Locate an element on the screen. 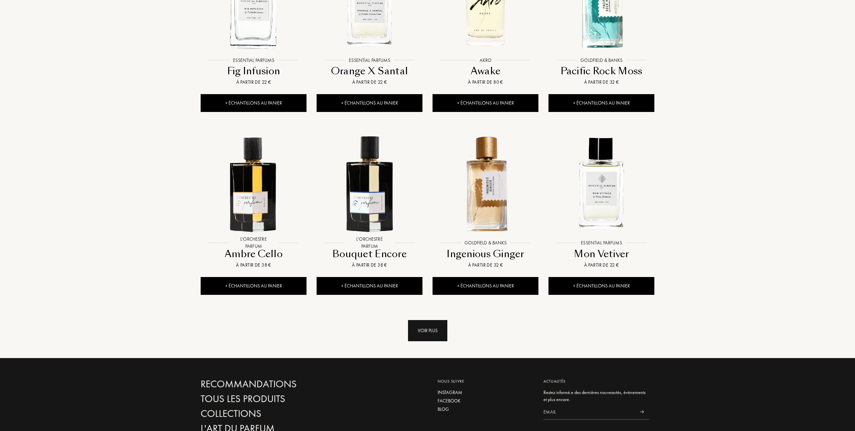 Image resolution: width=855 pixels, height=431 pixels. div: Instagram is located at coordinates (485, 392).